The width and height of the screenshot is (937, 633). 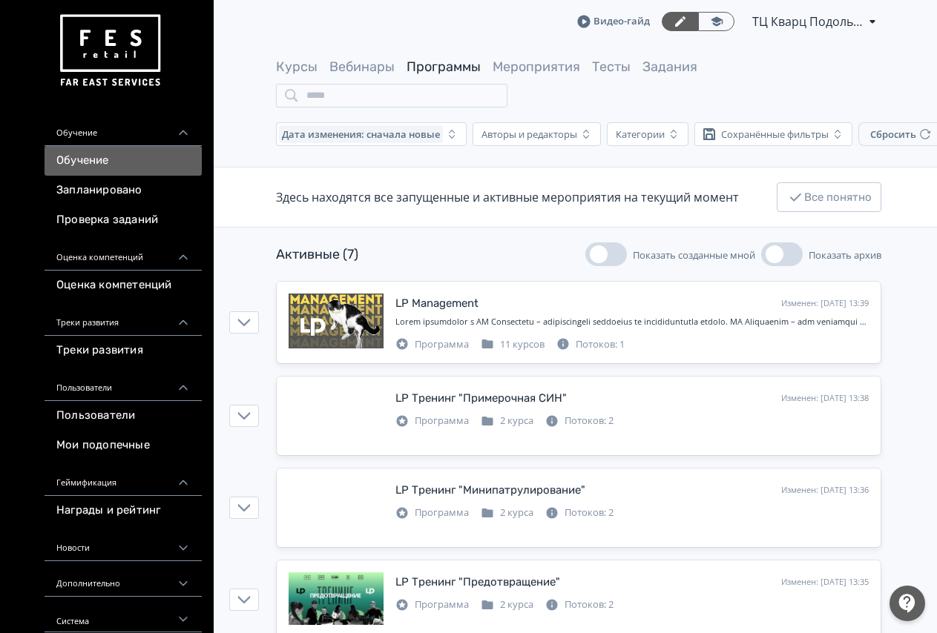 What do you see at coordinates (478, 582) in the screenshot?
I see `div: LP Тренинг "Предотвращение"` at bounding box center [478, 582].